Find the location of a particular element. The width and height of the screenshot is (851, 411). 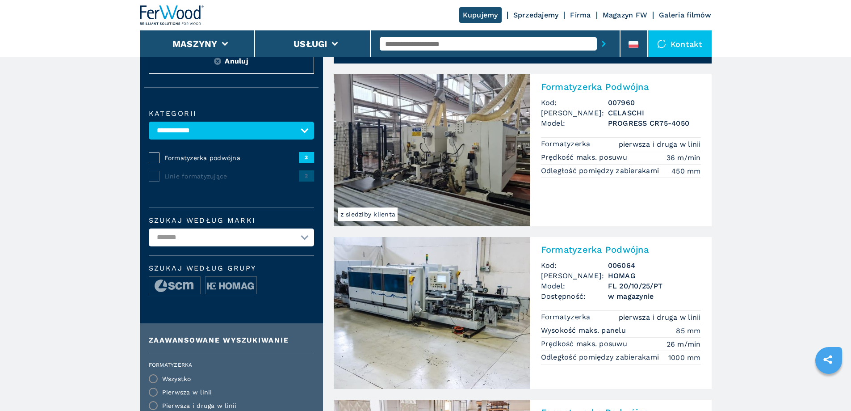

label: Formatyzerka is located at coordinates (229, 365).